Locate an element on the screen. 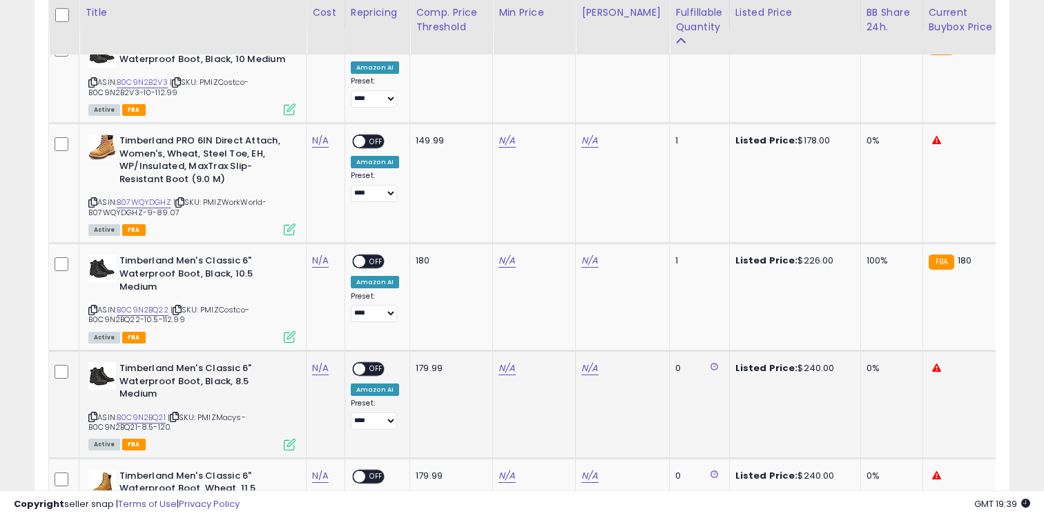 The image size is (1044, 518). div: $226.00 is located at coordinates (792, 261).